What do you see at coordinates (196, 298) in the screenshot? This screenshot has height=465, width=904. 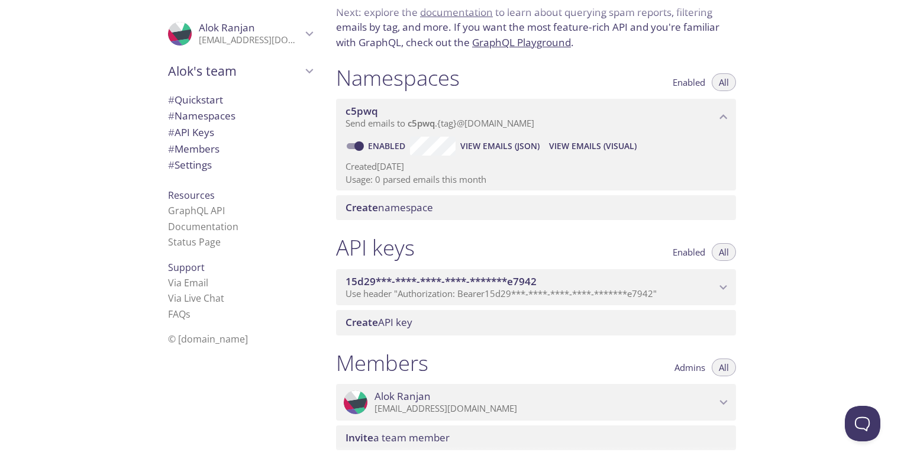 I see `a: Via Live Chat` at bounding box center [196, 298].